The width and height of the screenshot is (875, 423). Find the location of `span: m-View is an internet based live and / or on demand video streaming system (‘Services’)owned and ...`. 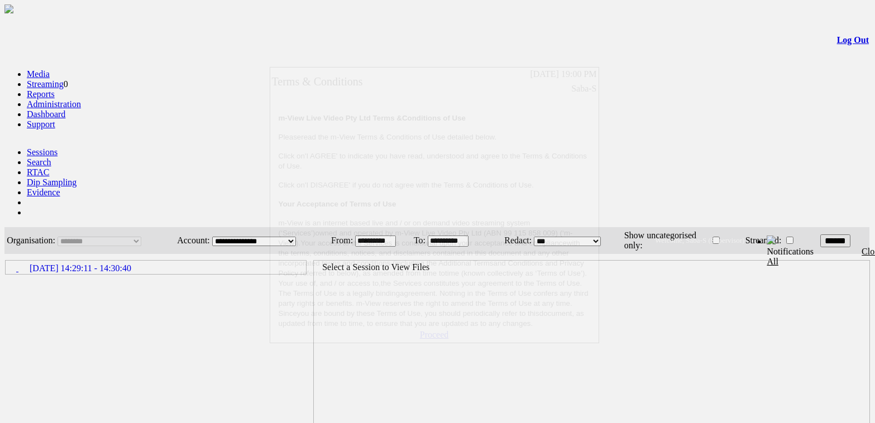

span: m-View is an internet based live and / or on demand video streaming system (‘Services’)owned and ... is located at coordinates (433, 273).